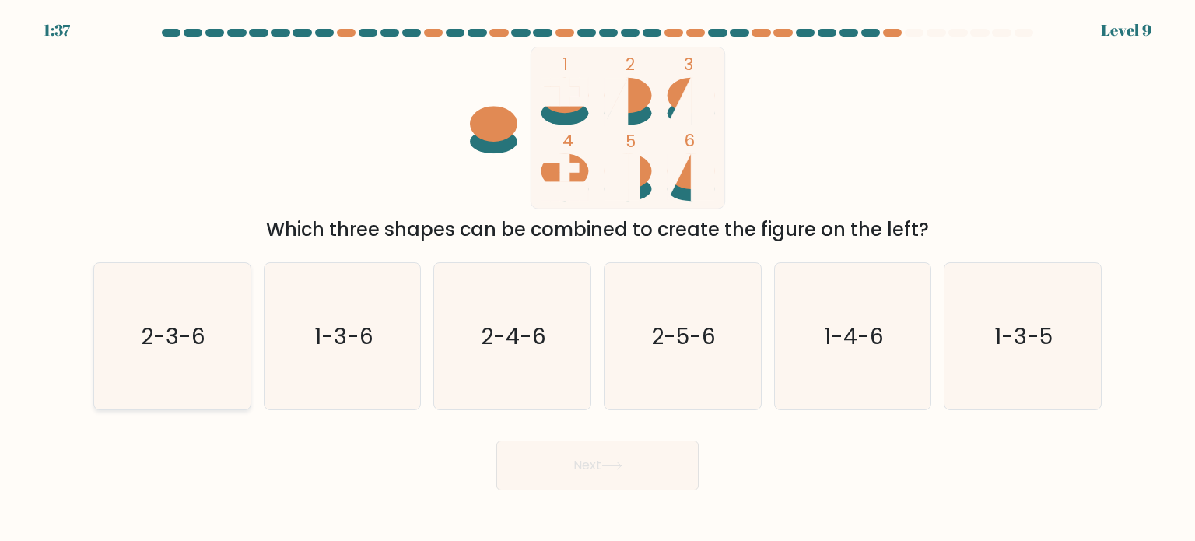 This screenshot has height=541, width=1195. Describe the element at coordinates (630, 64) in the screenshot. I see `tspan: 2` at that location.